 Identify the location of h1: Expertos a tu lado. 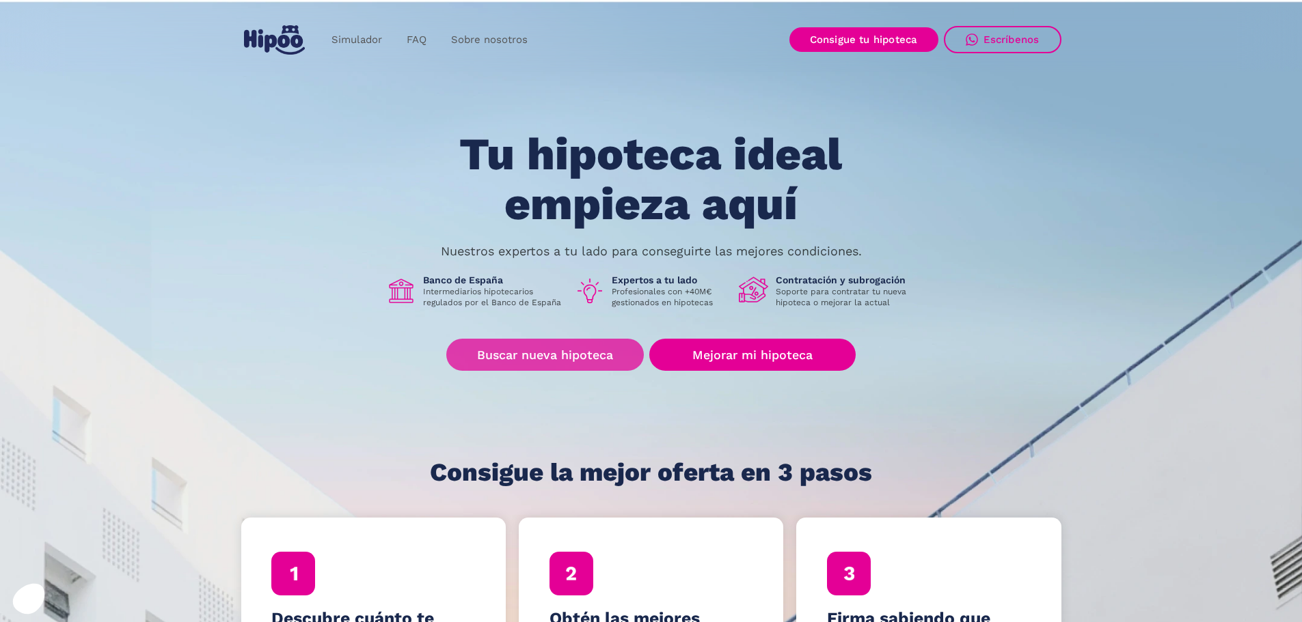
(670, 280).